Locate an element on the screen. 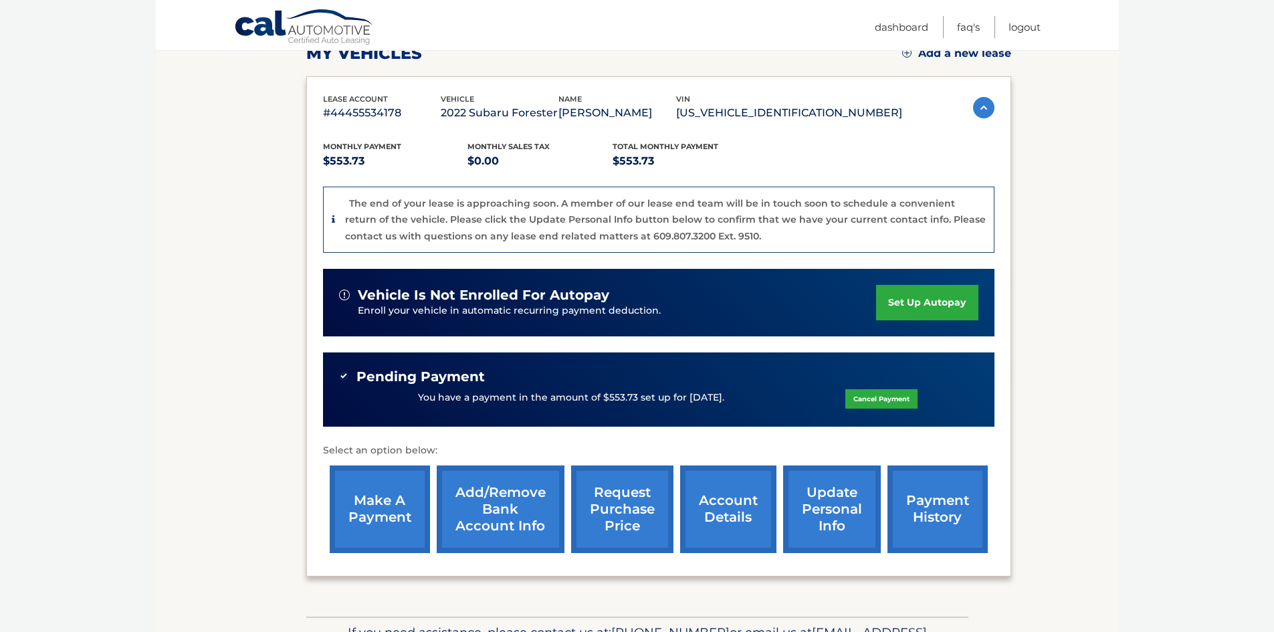  img: alert-white.svg is located at coordinates (345, 295).